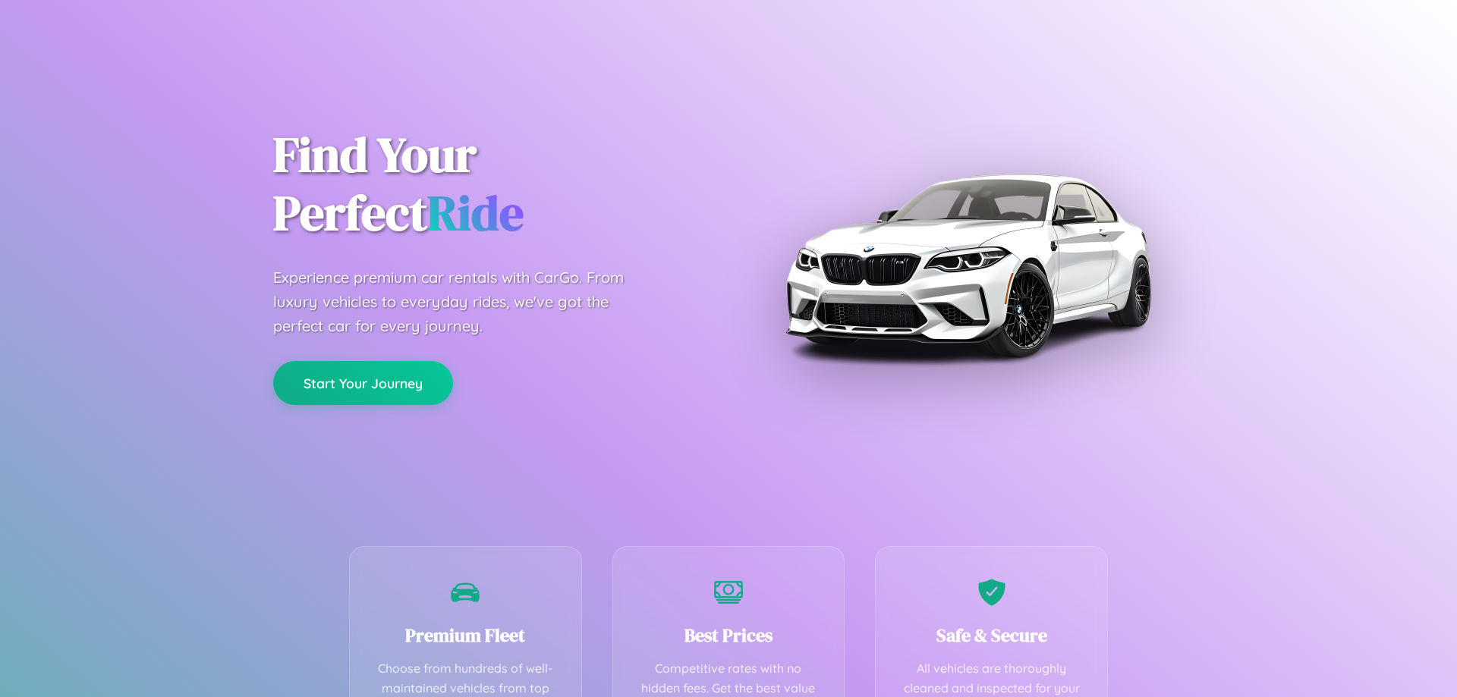  Describe the element at coordinates (991, 635) in the screenshot. I see `h3: Safe & Secure` at that location.